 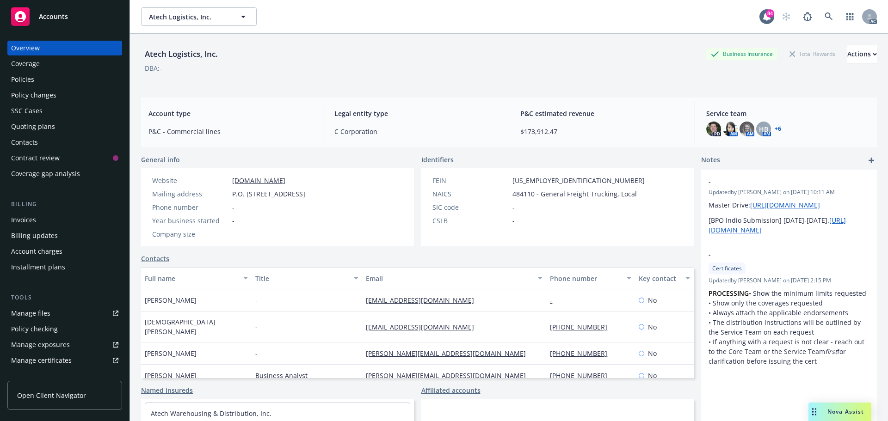 What do you see at coordinates (711, 161) in the screenshot?
I see `span: Notes` at bounding box center [711, 161].